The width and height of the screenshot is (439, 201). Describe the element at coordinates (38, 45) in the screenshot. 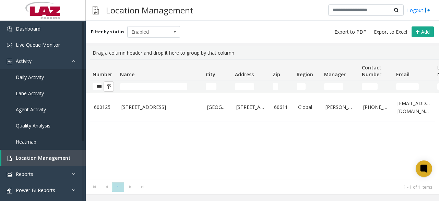

I see `span: Live Queue Monitor` at that location.